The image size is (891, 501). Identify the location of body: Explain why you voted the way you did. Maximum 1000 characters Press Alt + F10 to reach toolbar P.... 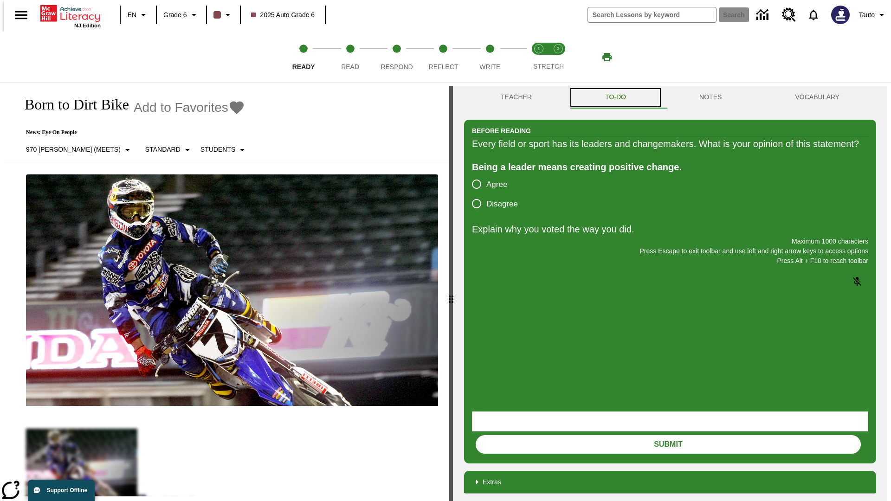
(70, 12).